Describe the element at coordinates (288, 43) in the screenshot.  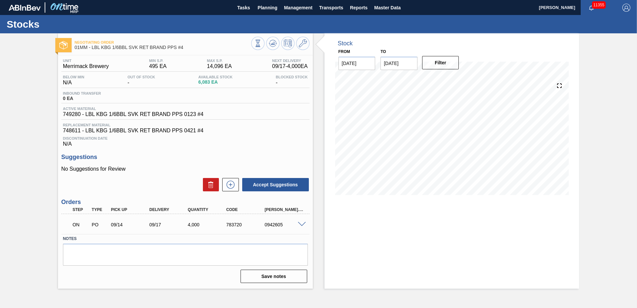
I see `button: Schedule Inventory` at that location.